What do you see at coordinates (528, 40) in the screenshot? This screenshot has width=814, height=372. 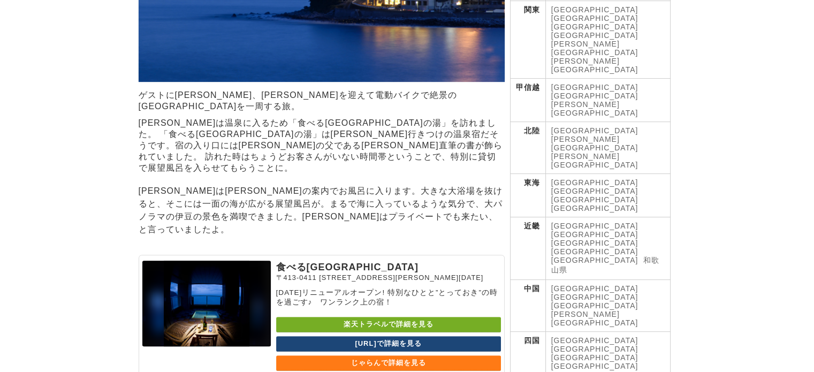 I see `th: 関東` at bounding box center [528, 40].